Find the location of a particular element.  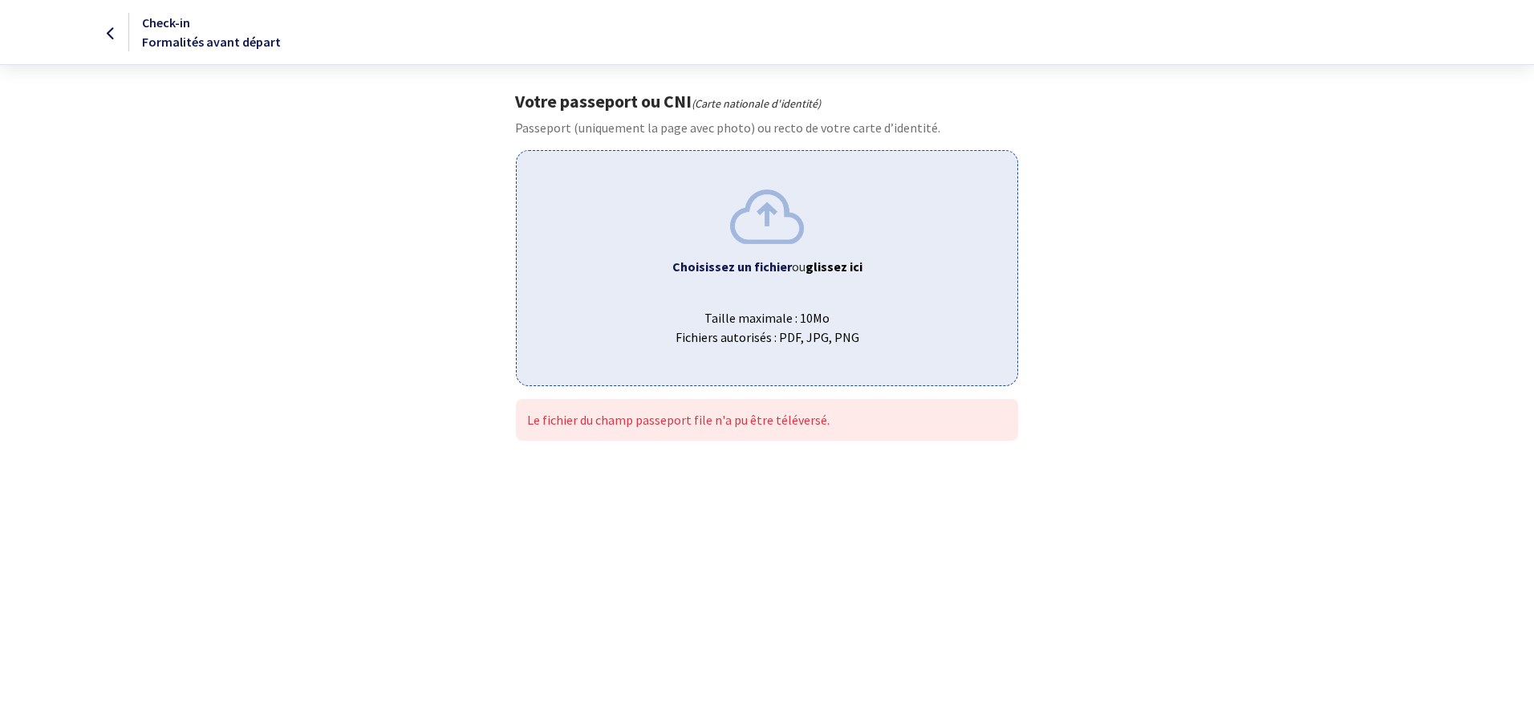

span: Check-in Formalités avant départ is located at coordinates (211, 32).